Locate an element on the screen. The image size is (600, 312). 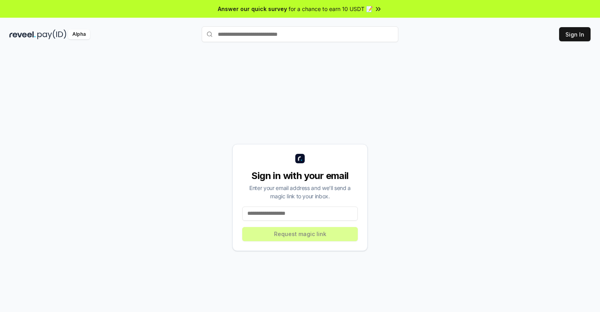
div: Alpha is located at coordinates (79, 34).